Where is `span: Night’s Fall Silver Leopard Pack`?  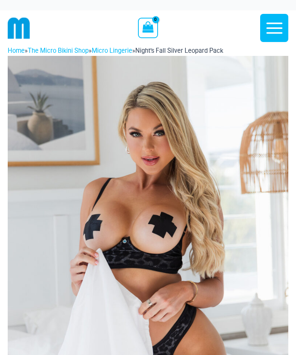 span: Night’s Fall Silver Leopard Pack is located at coordinates (179, 50).